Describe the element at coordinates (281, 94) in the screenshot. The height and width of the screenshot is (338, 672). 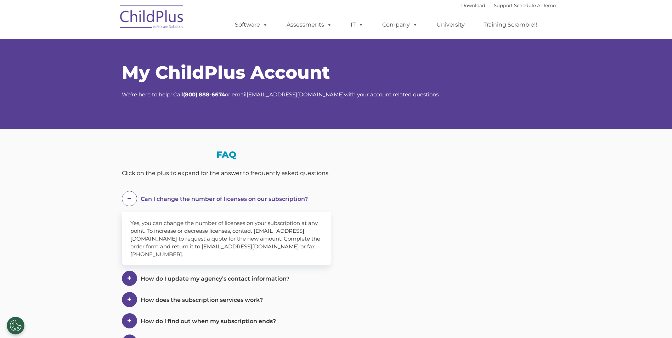
I see `span: We’re here to help! Call or email with your account related questions.` at that location.